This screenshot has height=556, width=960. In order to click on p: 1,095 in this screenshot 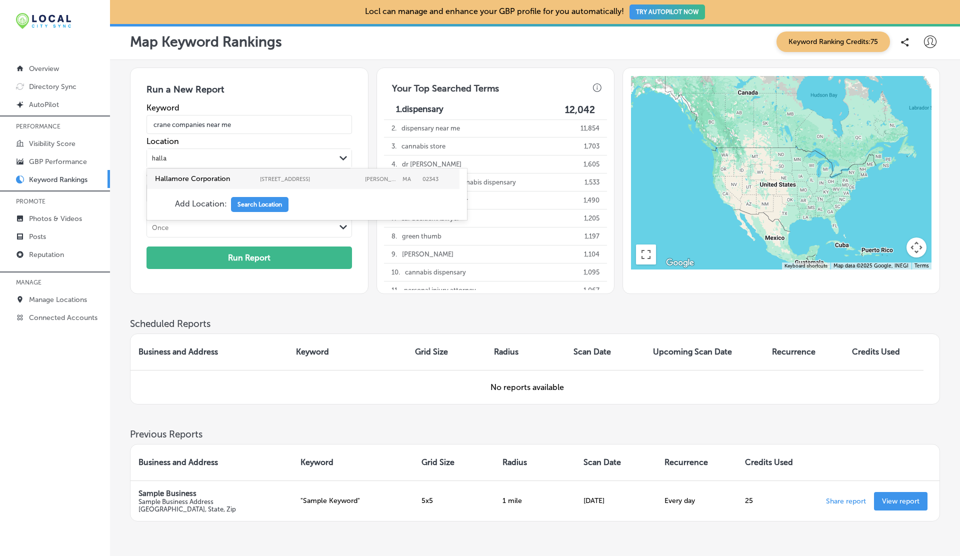, I will do `click(591, 272)`.